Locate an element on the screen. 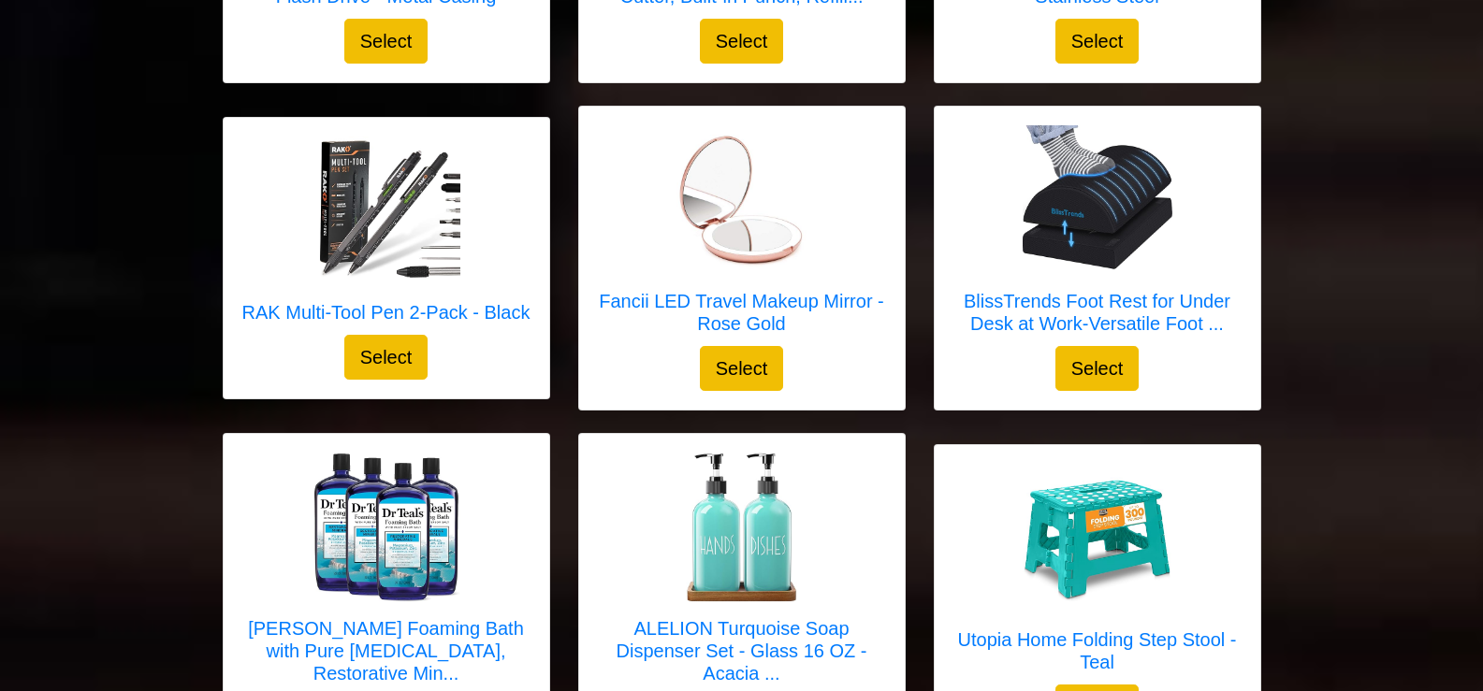 This screenshot has height=691, width=1483. img: BlissTrends Foot Rest for Under Desk at Work-Versatile Foot Stool with Washable Cover-Comfortable... is located at coordinates (1098, 200).